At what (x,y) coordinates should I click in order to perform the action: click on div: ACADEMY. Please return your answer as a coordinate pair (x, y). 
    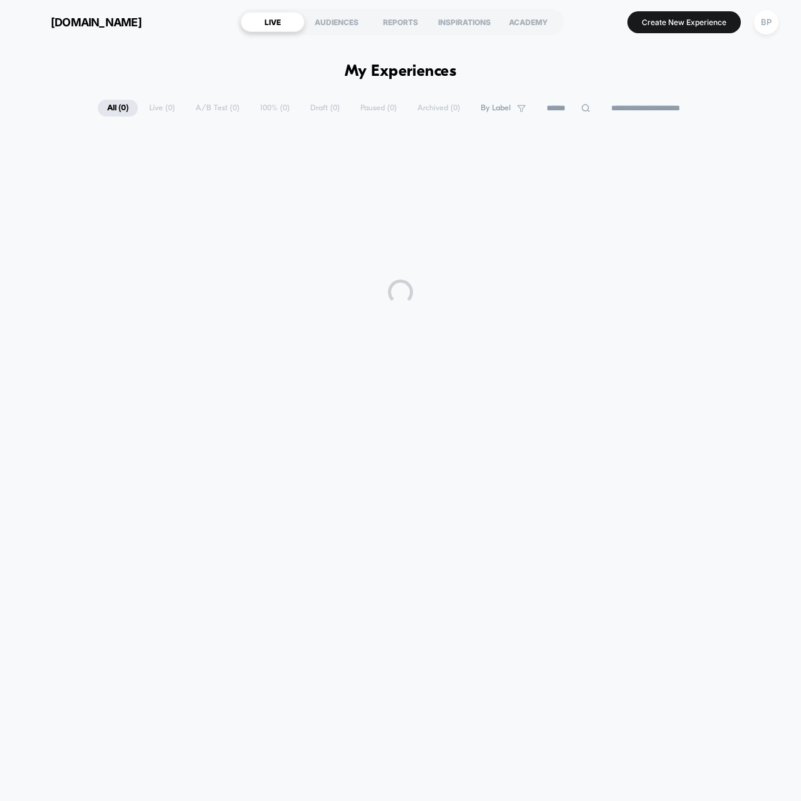
    Looking at the image, I should click on (528, 22).